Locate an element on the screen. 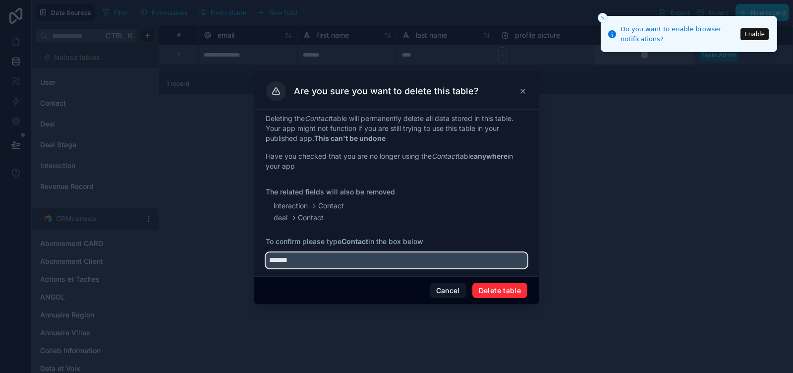 The image size is (793, 373). button: Close toast is located at coordinates (603, 18).